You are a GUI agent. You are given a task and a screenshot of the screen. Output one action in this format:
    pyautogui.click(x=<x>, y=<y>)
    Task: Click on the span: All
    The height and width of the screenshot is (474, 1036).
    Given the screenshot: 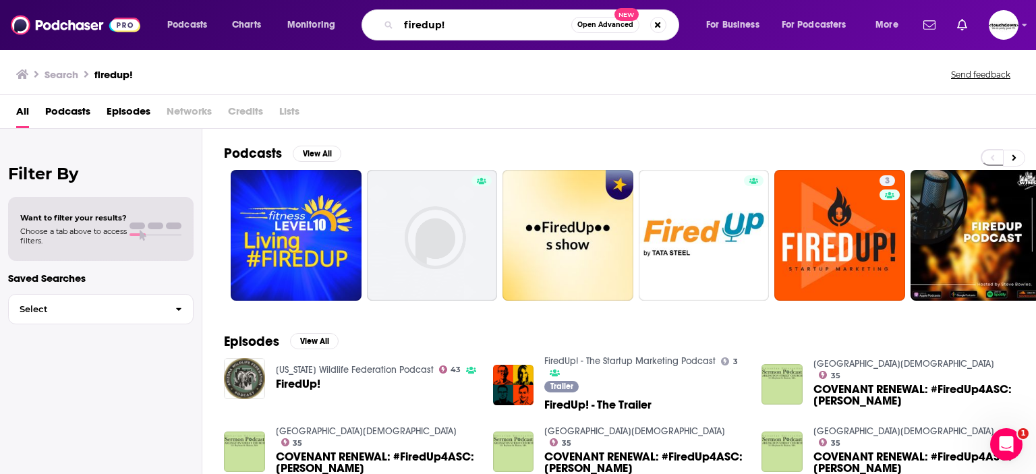 What is the action you would take?
    pyautogui.click(x=22, y=114)
    